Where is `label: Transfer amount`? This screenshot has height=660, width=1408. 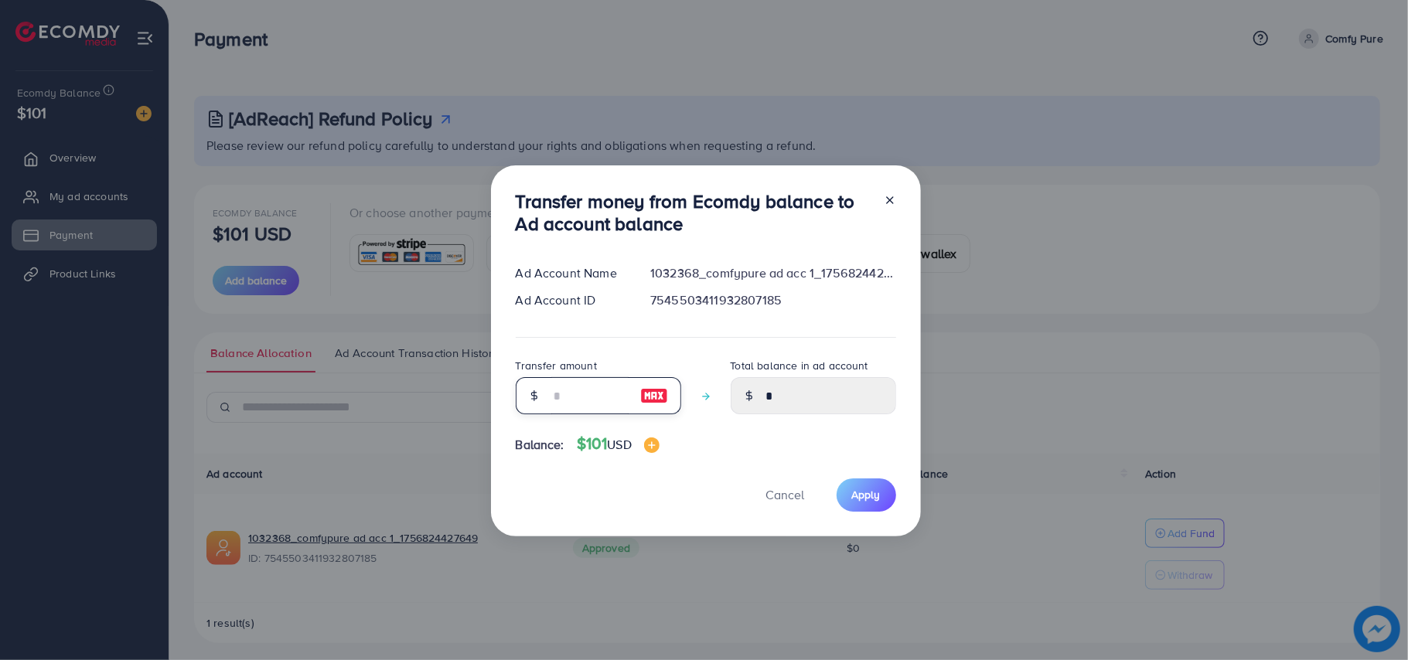 label: Transfer amount is located at coordinates (556, 366).